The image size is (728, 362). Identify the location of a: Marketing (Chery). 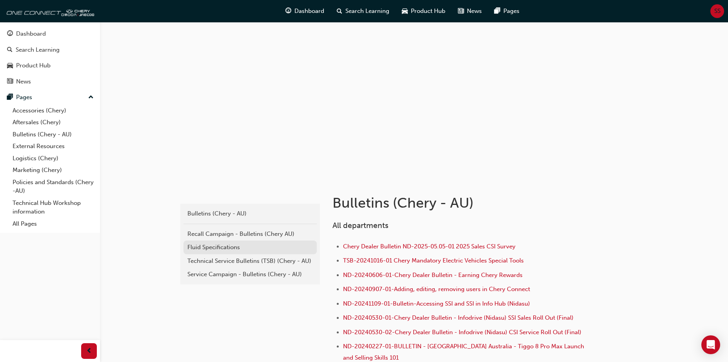
(53, 170).